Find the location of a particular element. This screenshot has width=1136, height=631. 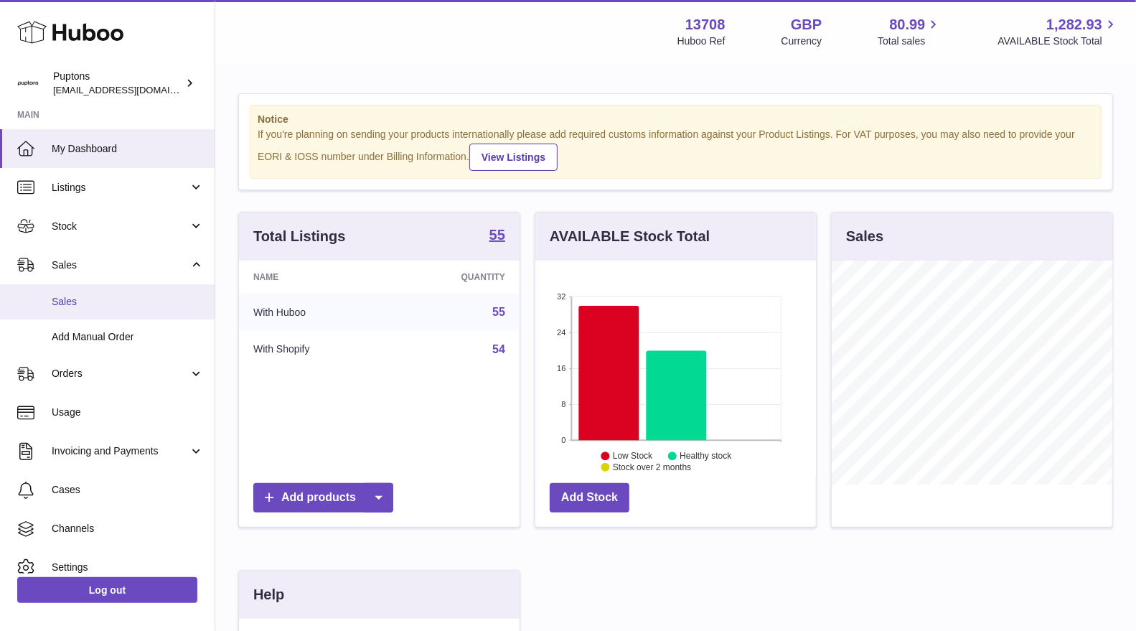

td: With Huboo is located at coordinates (314, 312).